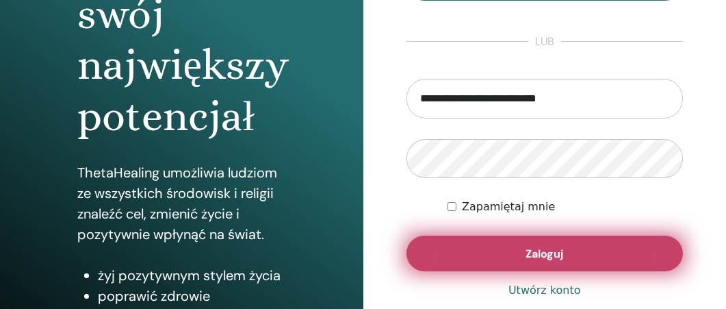 This screenshot has height=309, width=726. I want to click on label: Zapamiętaj mnie, so click(509, 207).